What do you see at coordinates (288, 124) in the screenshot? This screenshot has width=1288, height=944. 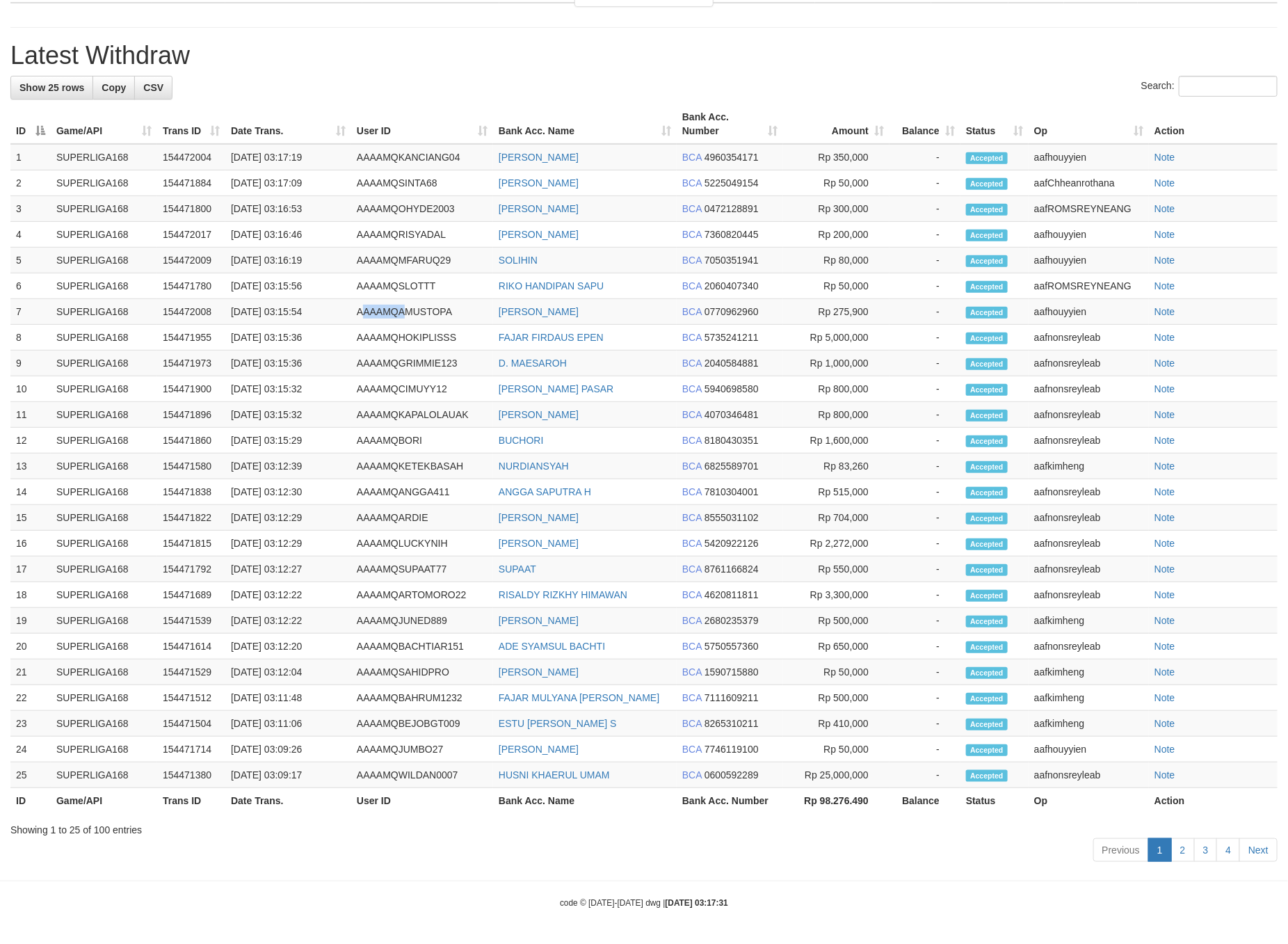 I see `th: Date Trans.: activate to sort column ascending` at bounding box center [288, 124].